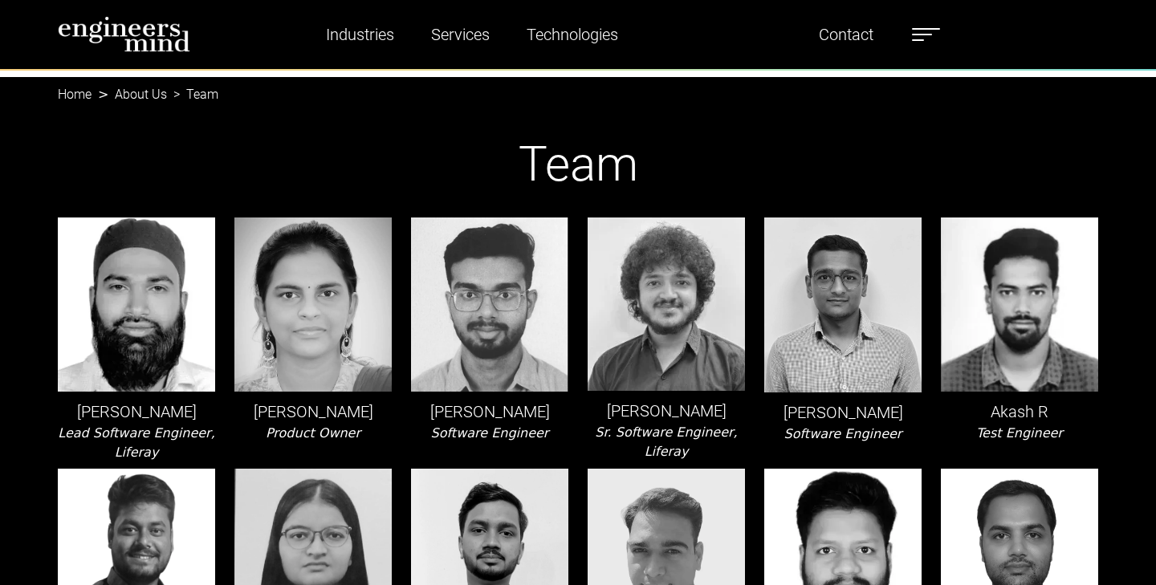 The image size is (1156, 585). I want to click on a: About Us, so click(141, 94).